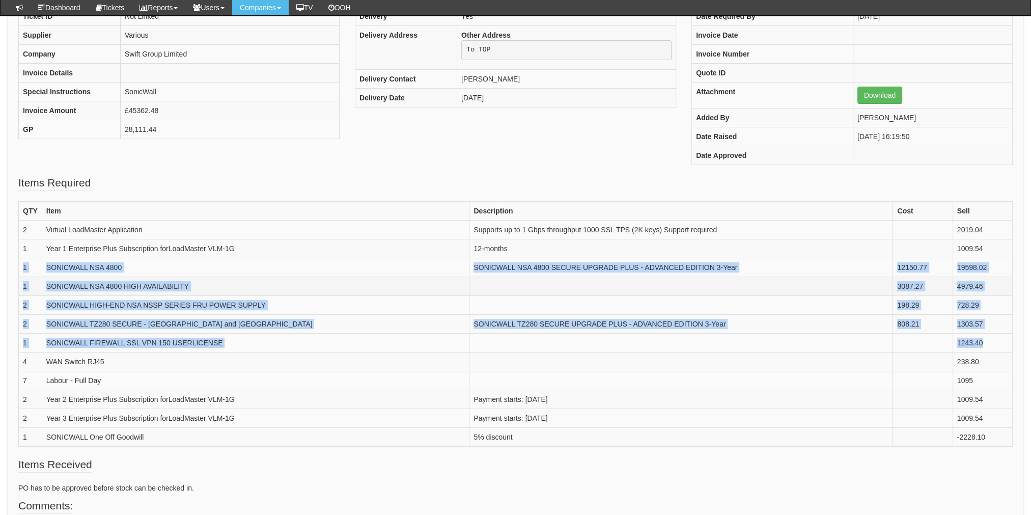  I want to click on td: SONICWALL HIGH-END NSA NSSP SERIES FRU POWER SUPPLY, so click(256, 305).